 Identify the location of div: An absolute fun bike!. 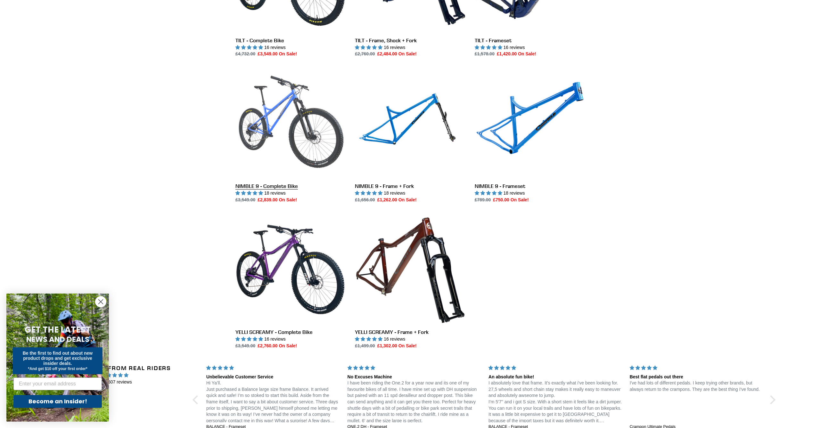
(555, 377).